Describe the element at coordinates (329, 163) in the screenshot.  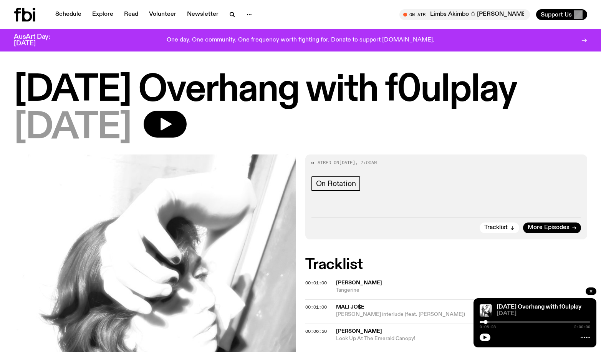
I see `span: Aired on` at that location.